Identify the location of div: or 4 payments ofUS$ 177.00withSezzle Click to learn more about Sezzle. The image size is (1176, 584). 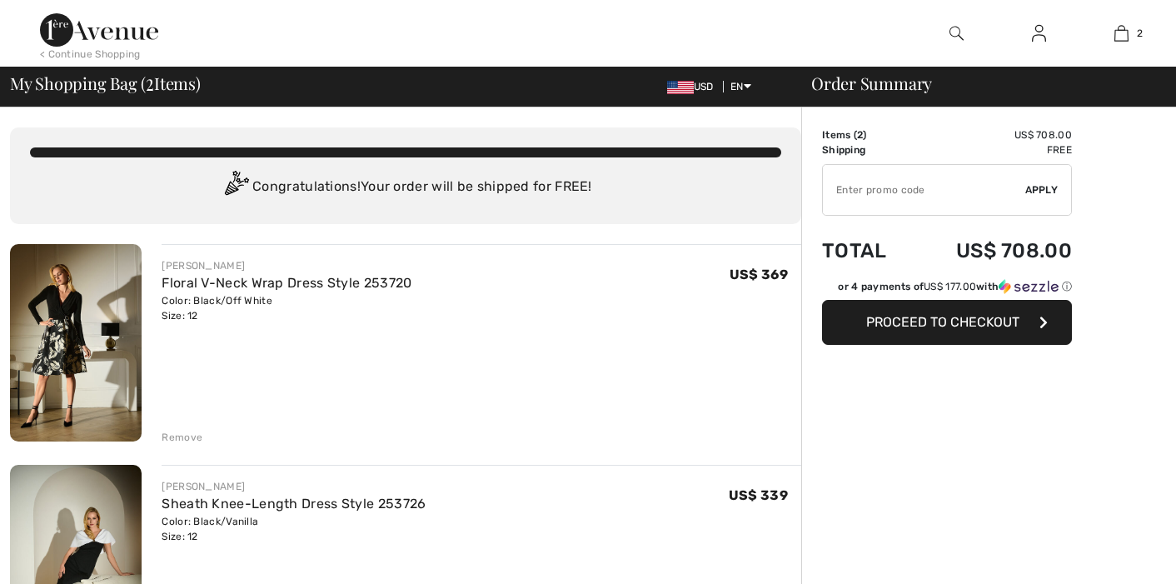
(947, 289).